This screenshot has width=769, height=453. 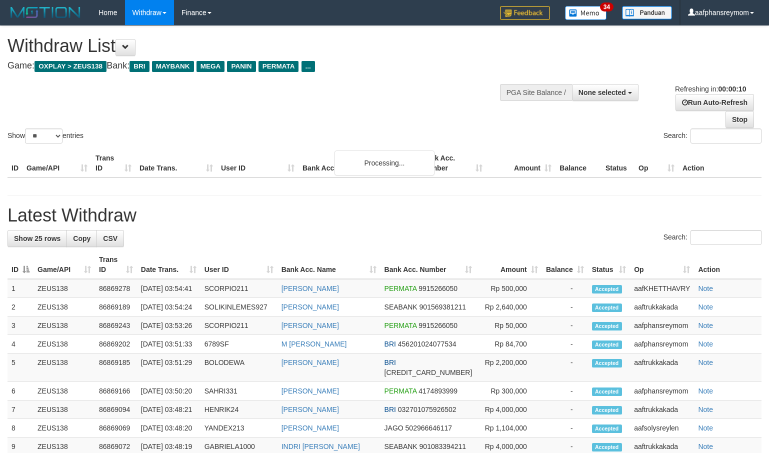 What do you see at coordinates (57, 163) in the screenshot?
I see `th: Game/API` at bounding box center [57, 163].